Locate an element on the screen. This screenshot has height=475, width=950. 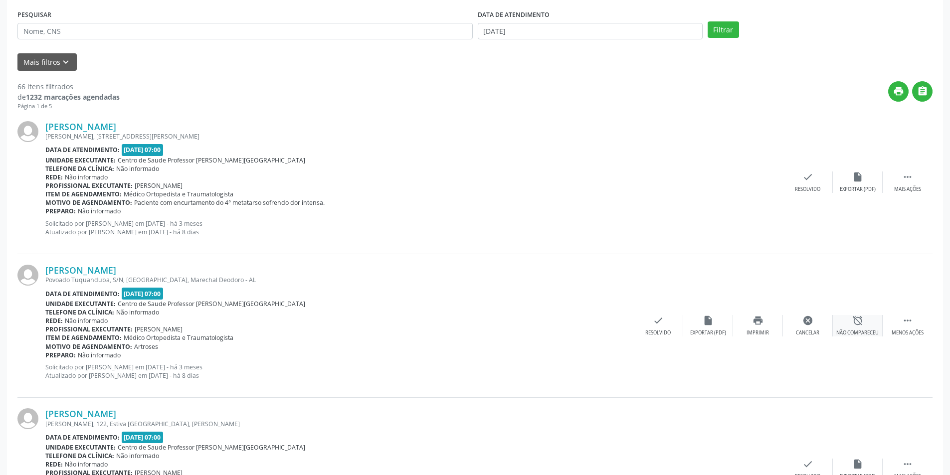
i: cancel is located at coordinates (808, 321).